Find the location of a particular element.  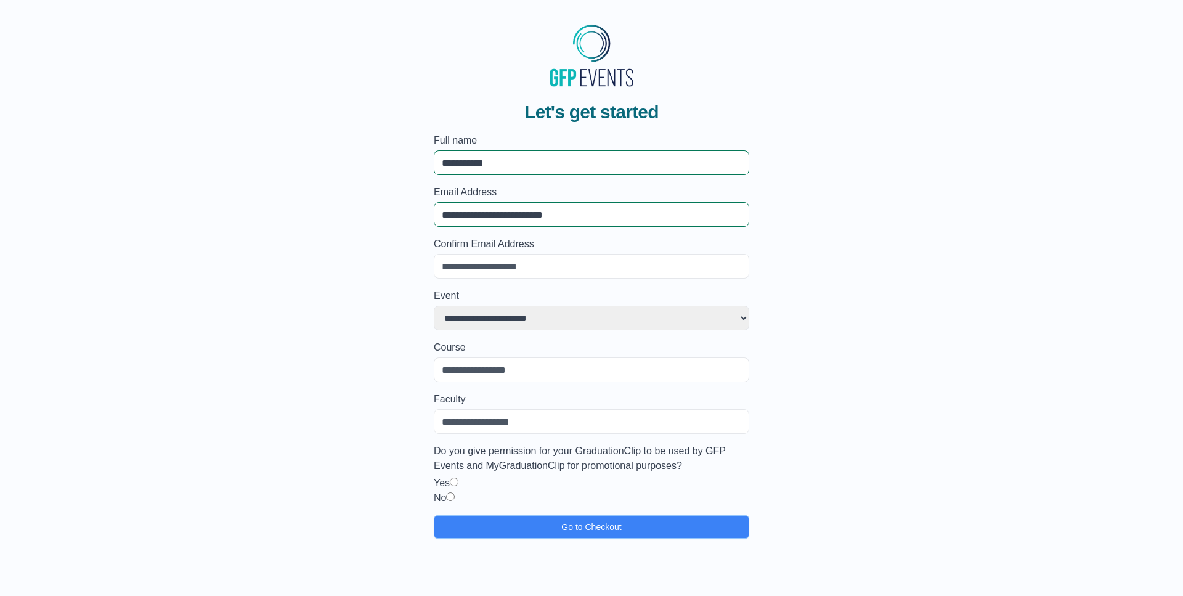

label: Email Address is located at coordinates (592, 192).